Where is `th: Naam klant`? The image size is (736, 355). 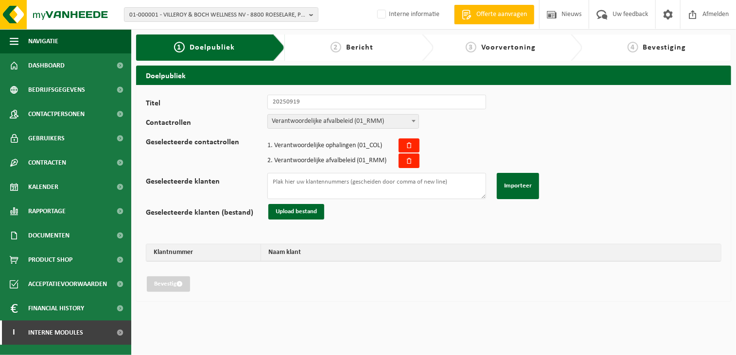 th: Naam klant is located at coordinates (491, 253).